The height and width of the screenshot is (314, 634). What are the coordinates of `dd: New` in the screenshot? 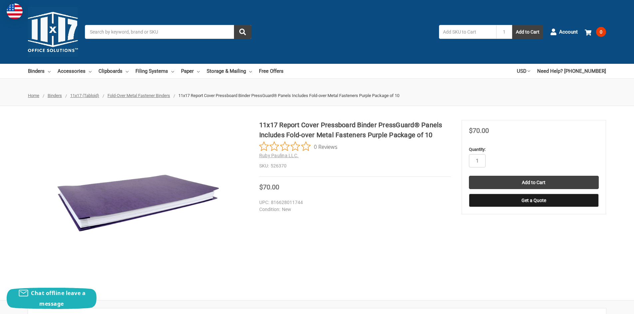 It's located at (353, 210).